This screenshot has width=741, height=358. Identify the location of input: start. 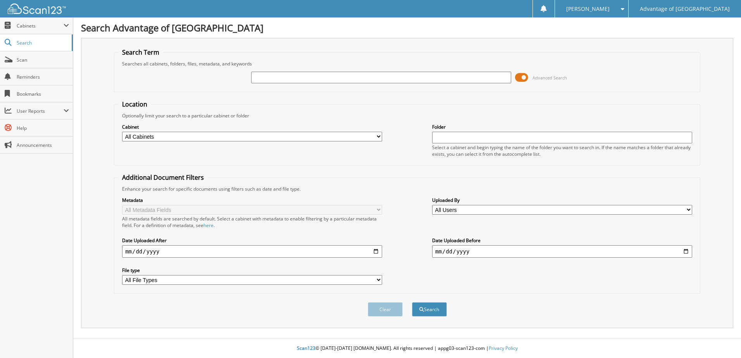
(252, 251).